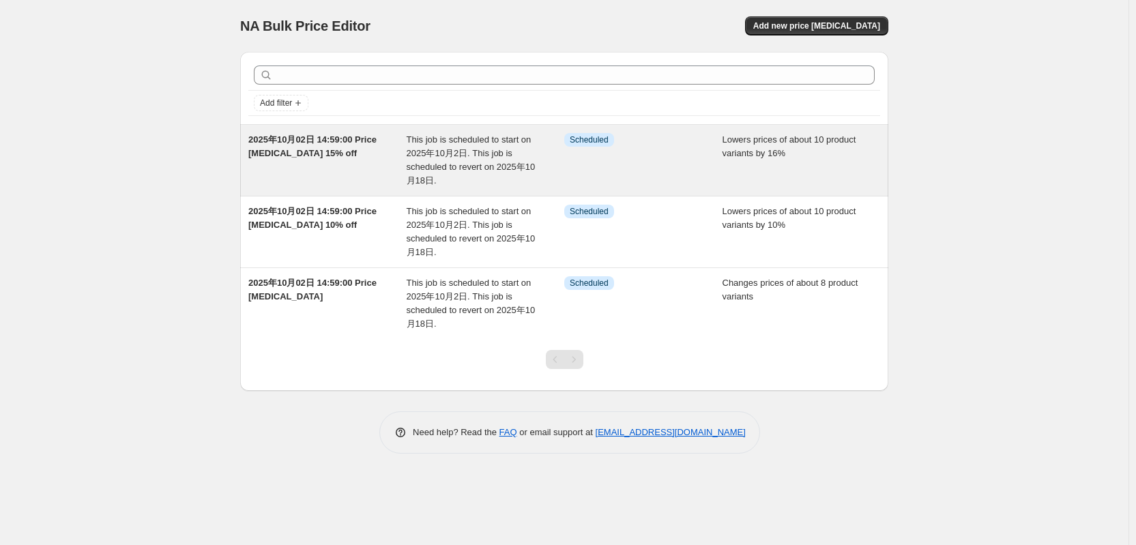  Describe the element at coordinates (508, 432) in the screenshot. I see `a: FAQ` at that location.